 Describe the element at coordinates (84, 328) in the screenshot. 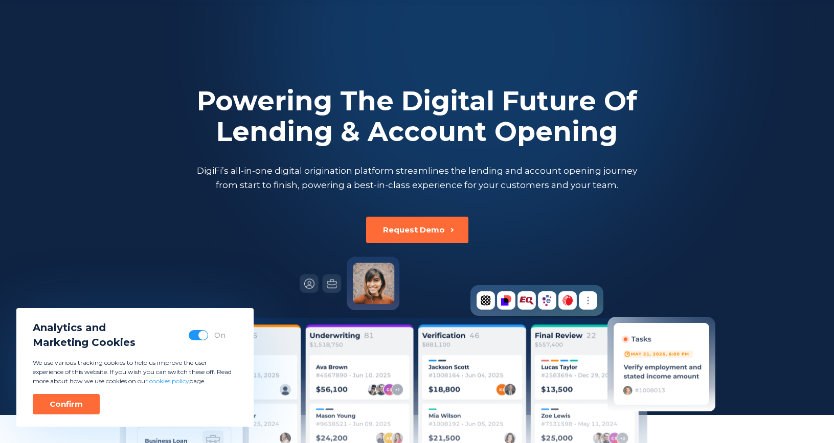

I see `span: Analytics and` at that location.